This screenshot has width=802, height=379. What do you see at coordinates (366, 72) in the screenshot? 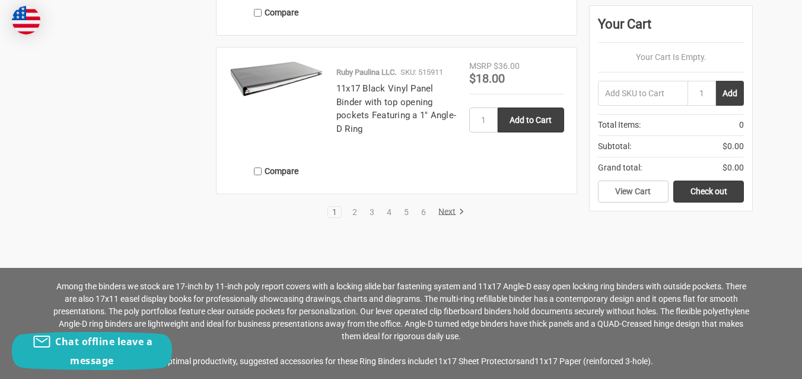
I see `p: Ruby Paulina LLC.` at bounding box center [366, 72].